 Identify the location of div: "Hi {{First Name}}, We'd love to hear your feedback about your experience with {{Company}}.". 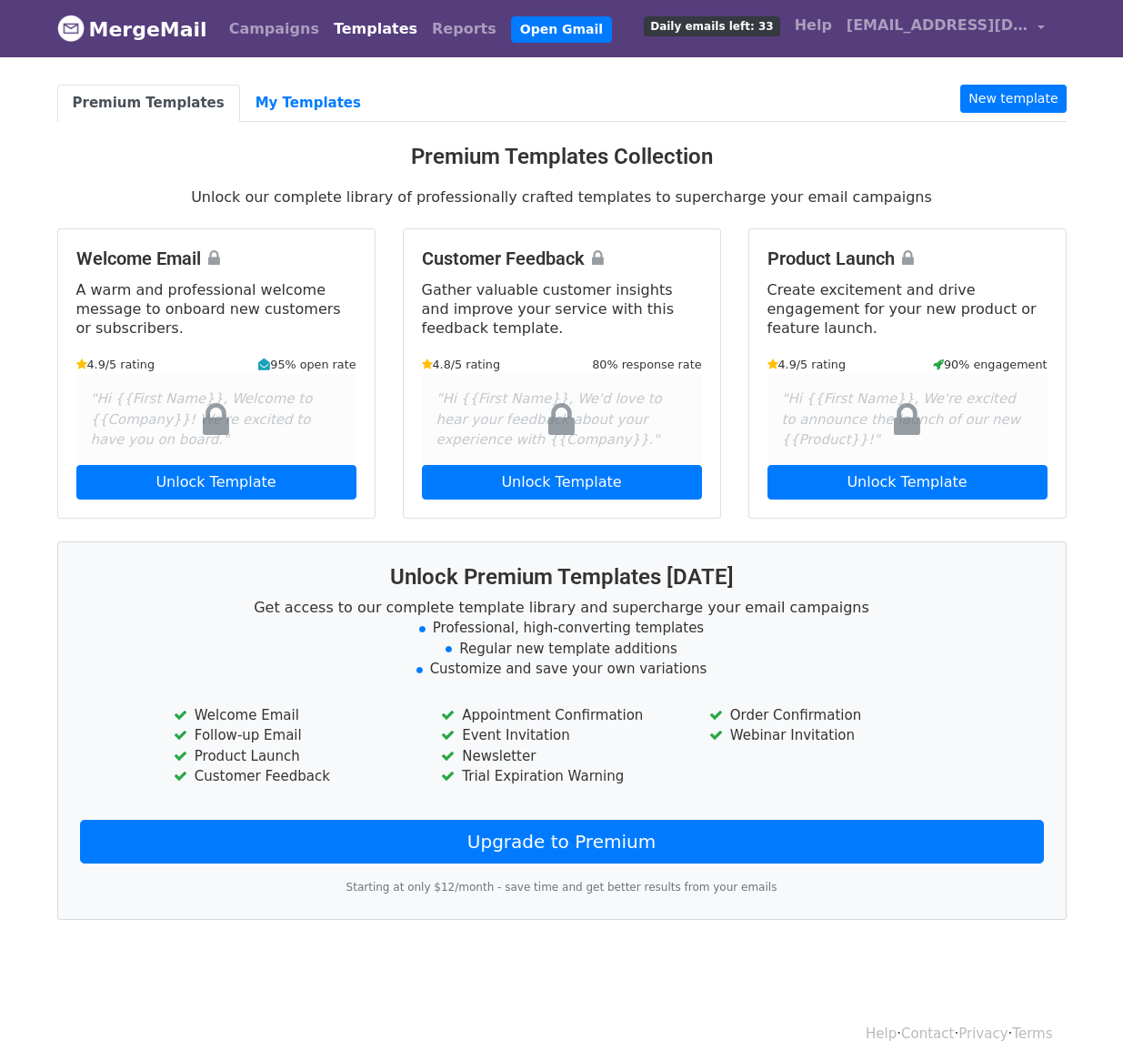
(562, 419).